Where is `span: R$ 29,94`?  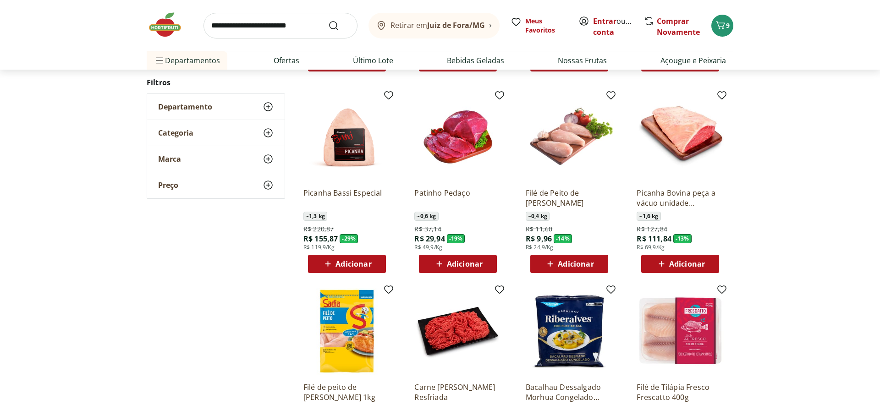 span: R$ 29,94 is located at coordinates (429, 239).